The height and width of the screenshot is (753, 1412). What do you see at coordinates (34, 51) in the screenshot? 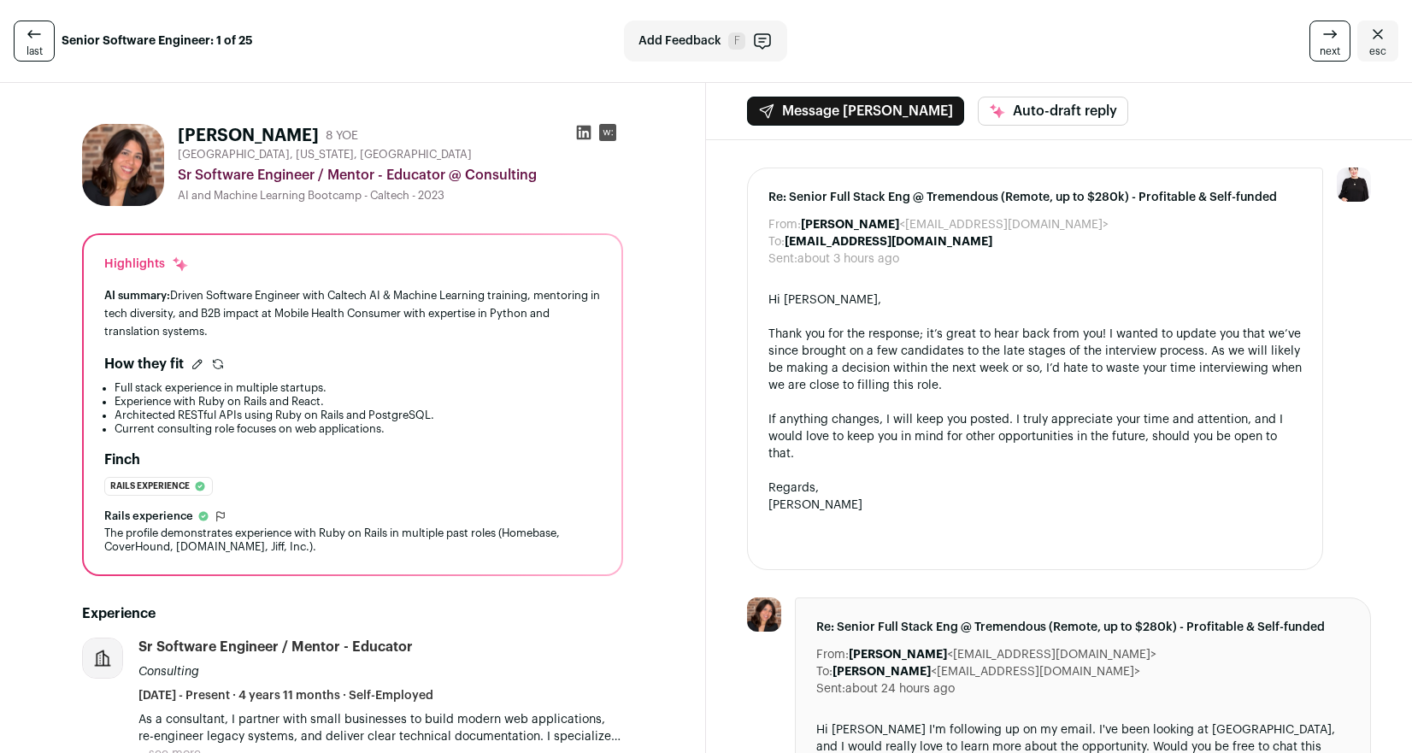
I see `span: last` at bounding box center [34, 51].